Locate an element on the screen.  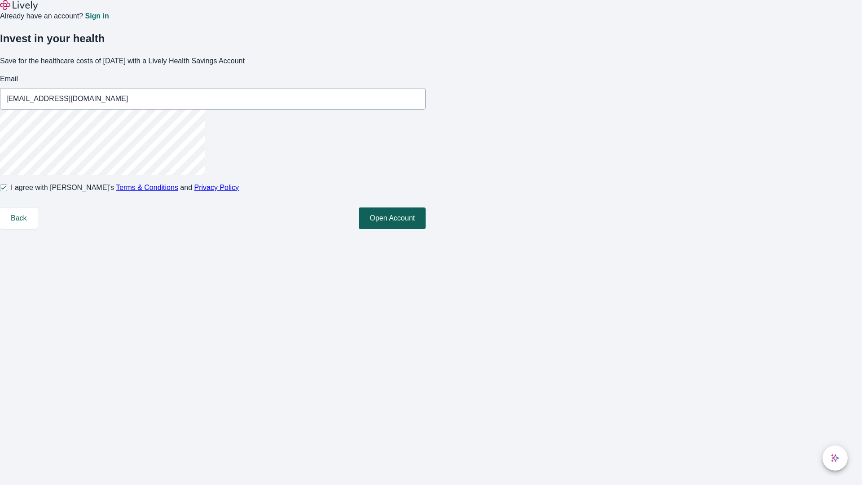
a: Terms & Conditions is located at coordinates (147, 187).